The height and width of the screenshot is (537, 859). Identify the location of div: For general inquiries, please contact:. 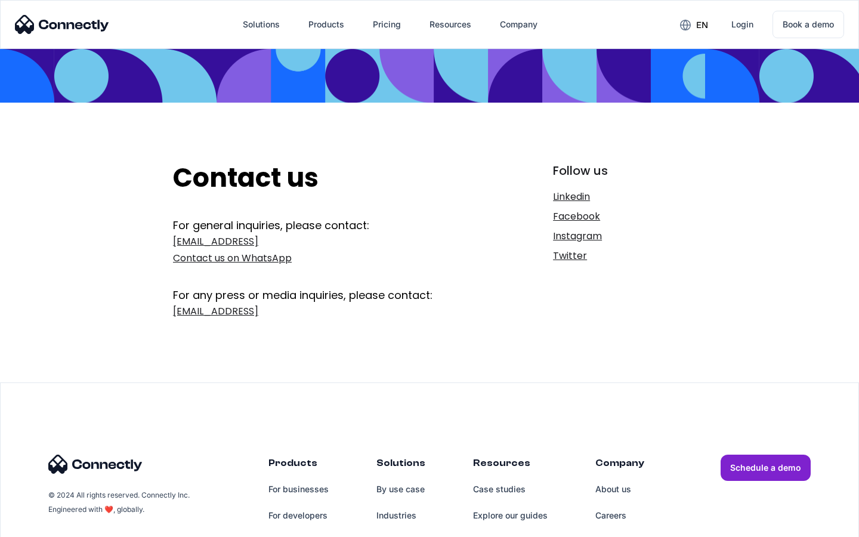
(324, 225).